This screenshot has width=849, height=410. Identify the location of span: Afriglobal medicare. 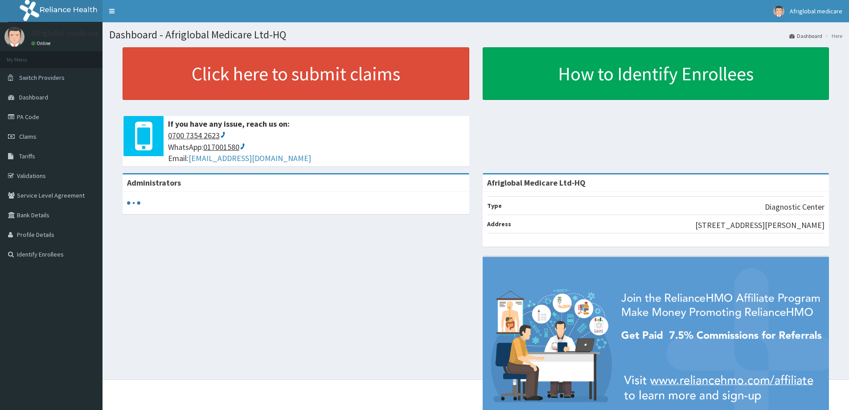
(816, 11).